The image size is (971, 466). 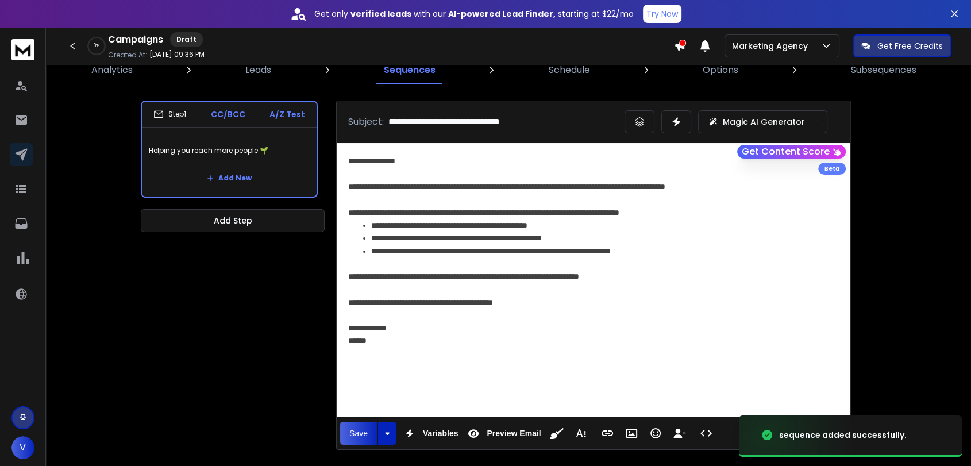 I want to click on button: Get Free Credits, so click(x=902, y=46).